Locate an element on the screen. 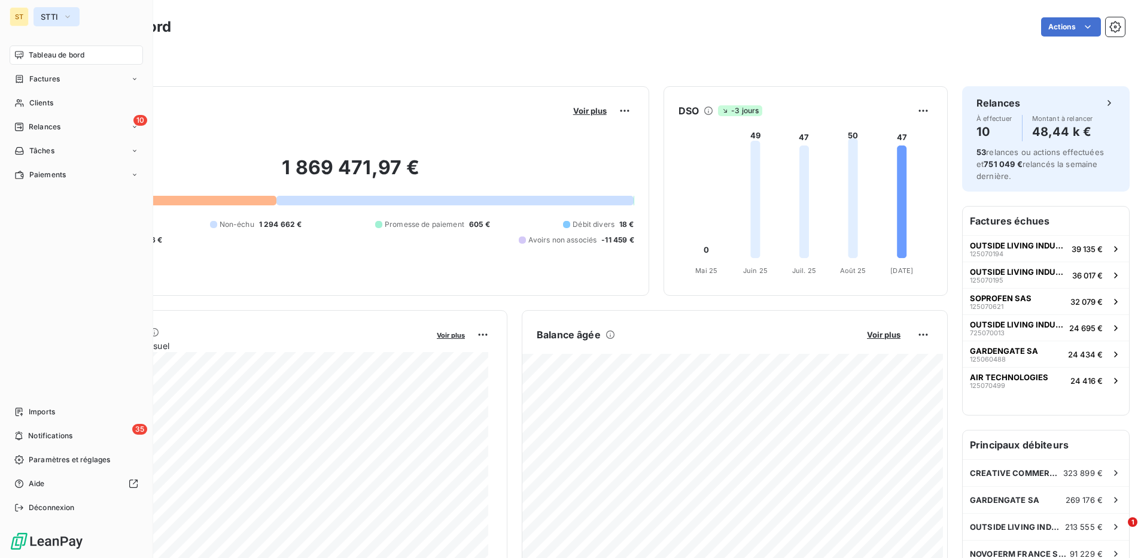 This screenshot has width=1144, height=558. span: Paramètres et réglages is located at coordinates (69, 460).